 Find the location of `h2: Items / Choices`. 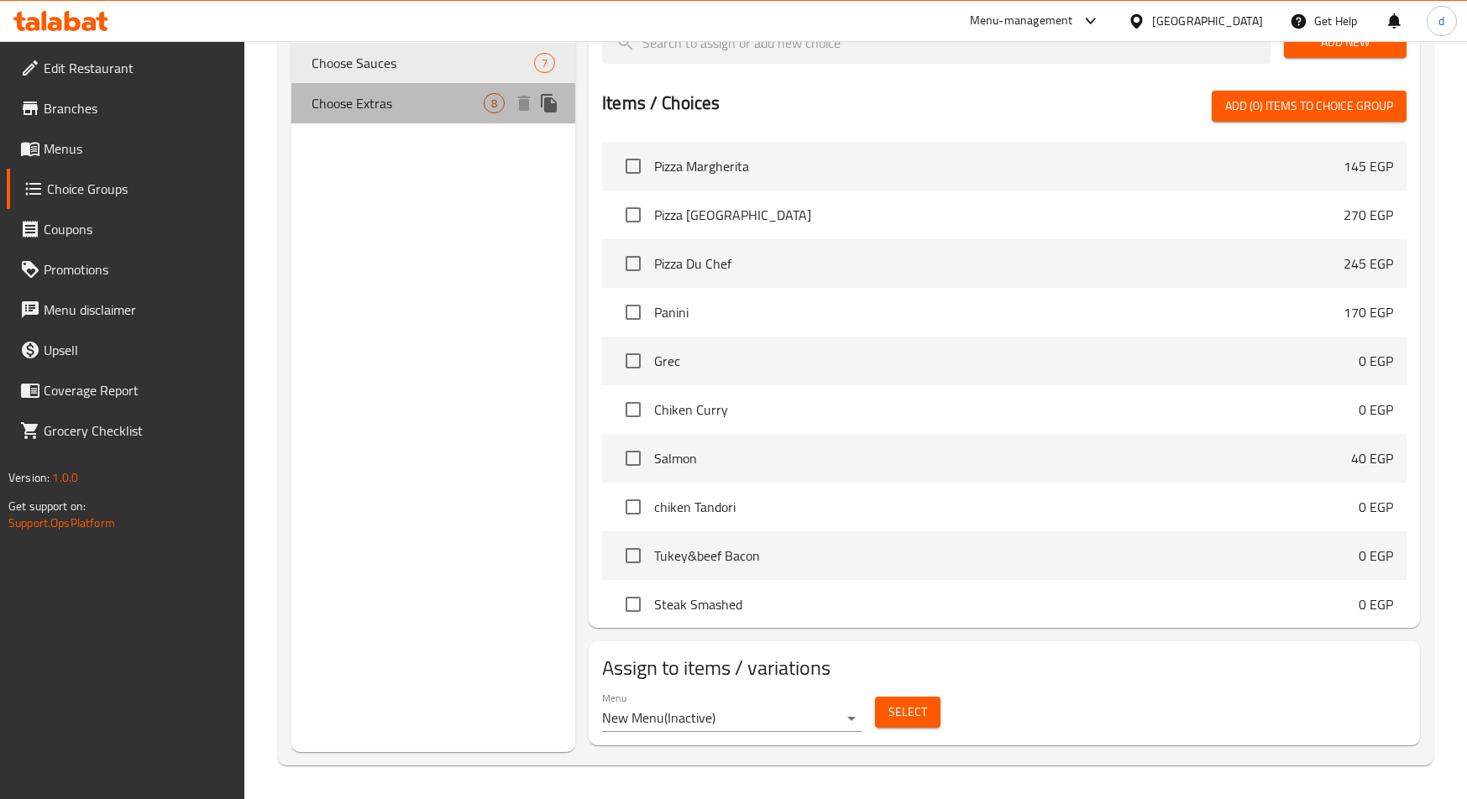

h2: Items / Choices is located at coordinates (661, 103).